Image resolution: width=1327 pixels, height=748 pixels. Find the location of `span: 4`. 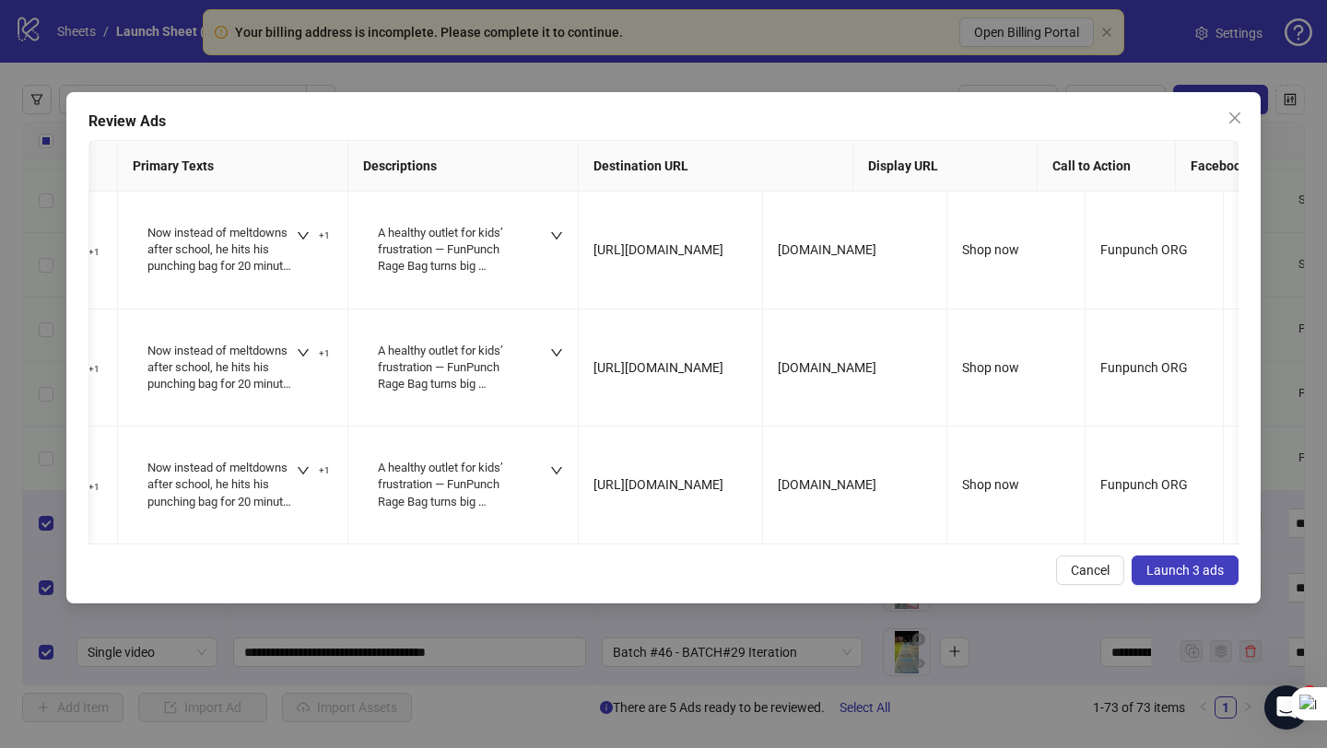

span: 4 is located at coordinates (1309, 693).